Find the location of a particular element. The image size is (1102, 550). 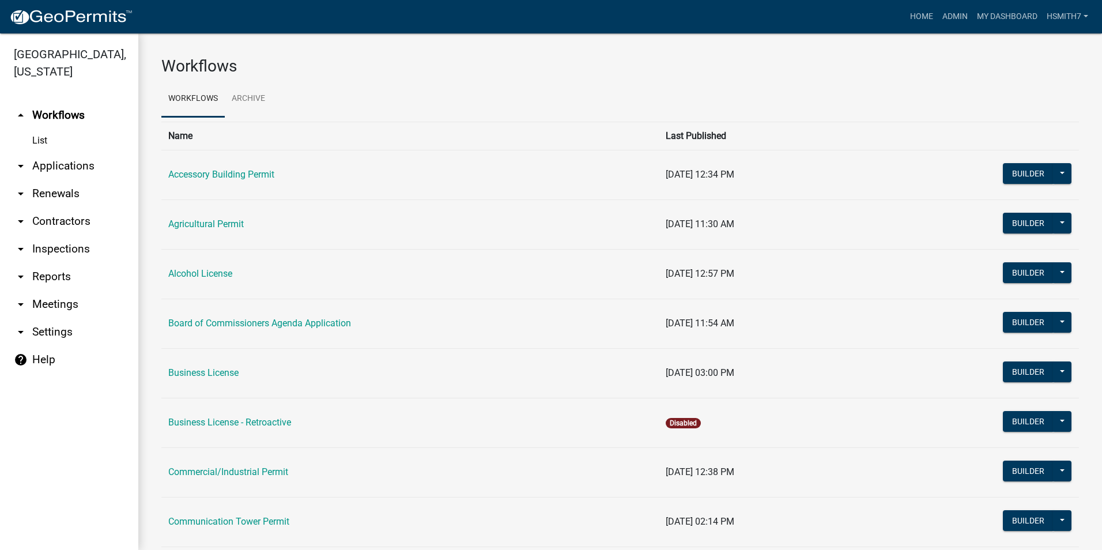

h3: Workflows is located at coordinates (620, 66).